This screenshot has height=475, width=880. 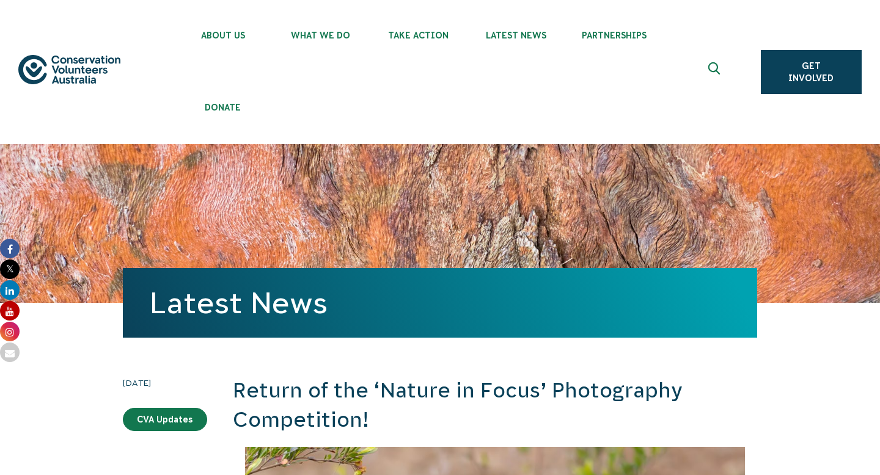 I want to click on span: Take Action, so click(x=418, y=35).